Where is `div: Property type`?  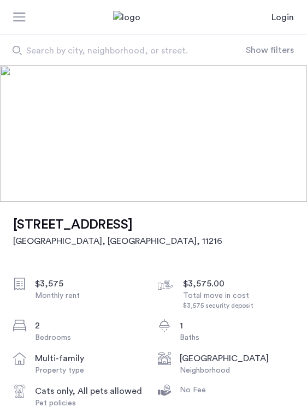
div: Property type is located at coordinates (92, 370).